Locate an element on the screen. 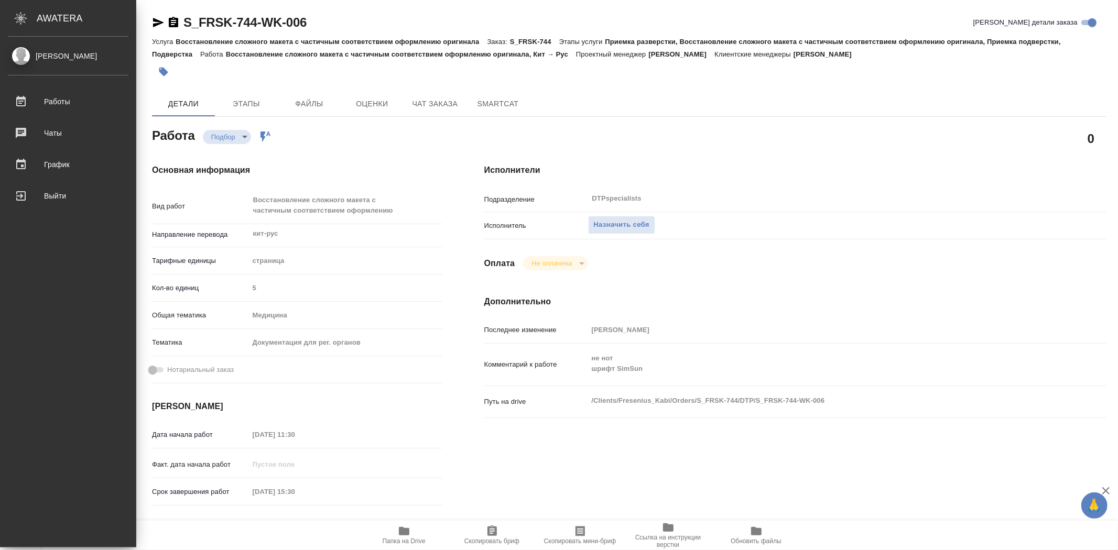 Image resolution: width=1118 pixels, height=550 pixels. button: Скопировать ссылку is located at coordinates (174, 23).